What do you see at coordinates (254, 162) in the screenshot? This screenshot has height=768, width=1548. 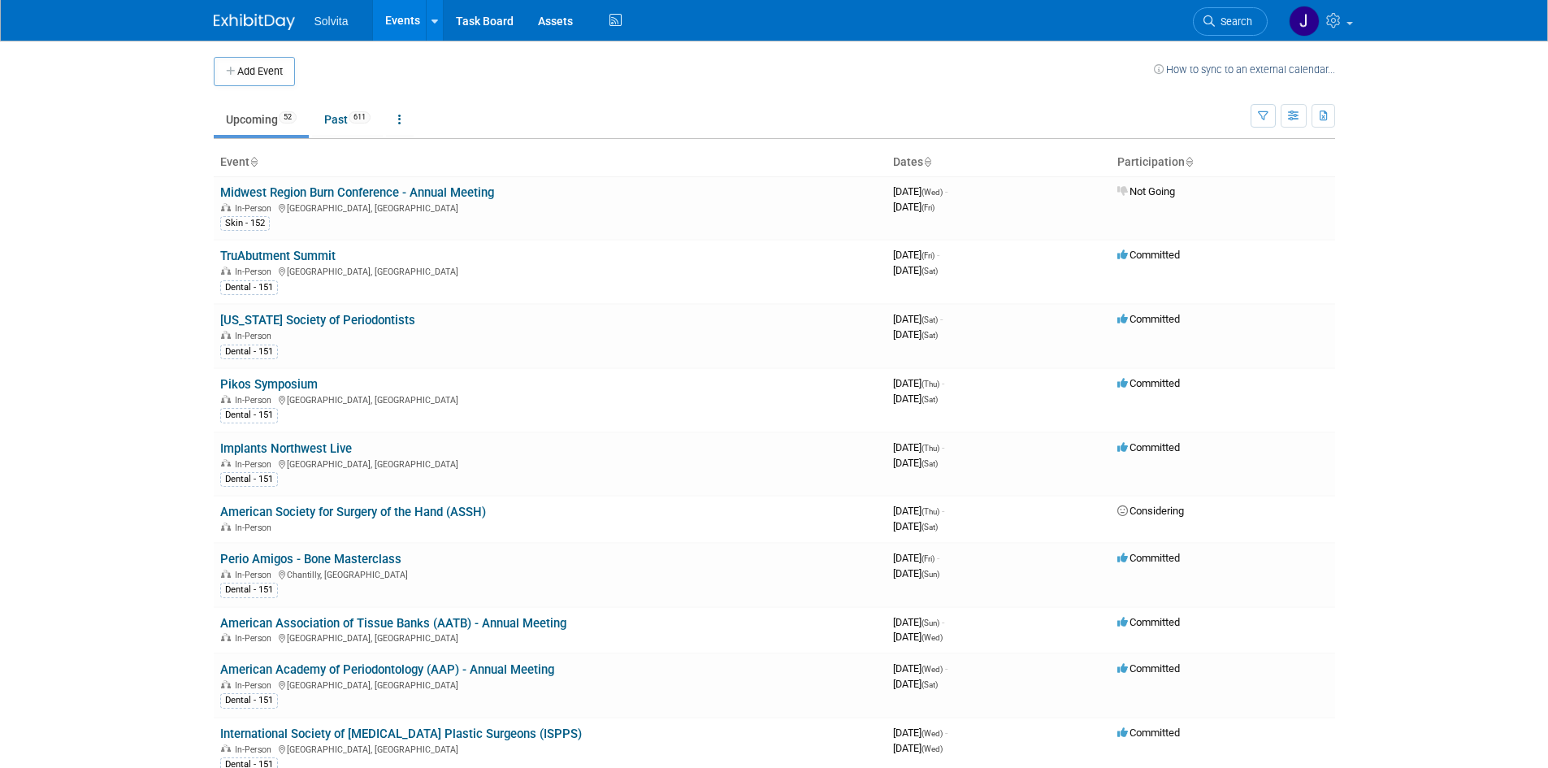 I see `a: Sort by Event Name` at bounding box center [254, 162].